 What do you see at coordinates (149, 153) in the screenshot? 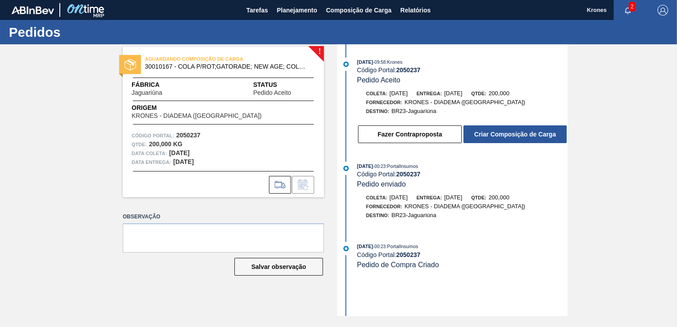
I see `span: Data coleta:` at bounding box center [149, 153].